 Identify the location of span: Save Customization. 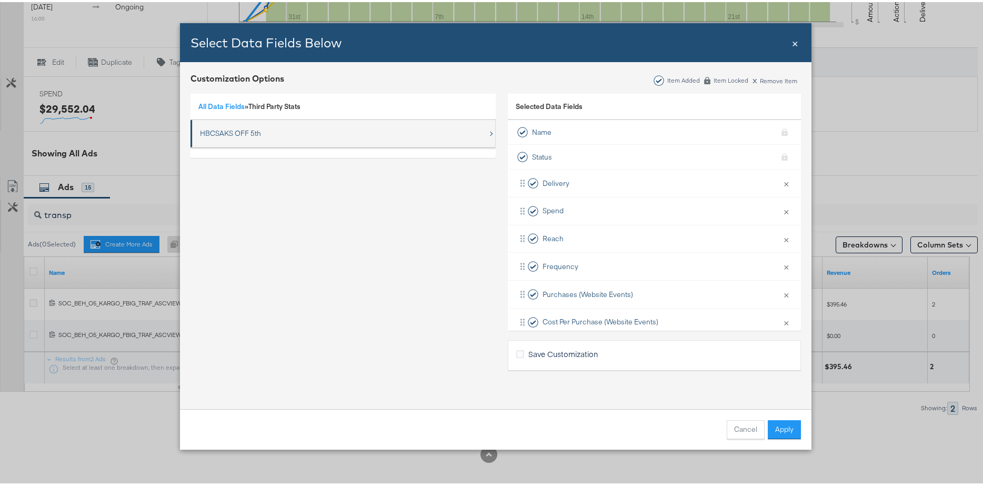
(563, 352).